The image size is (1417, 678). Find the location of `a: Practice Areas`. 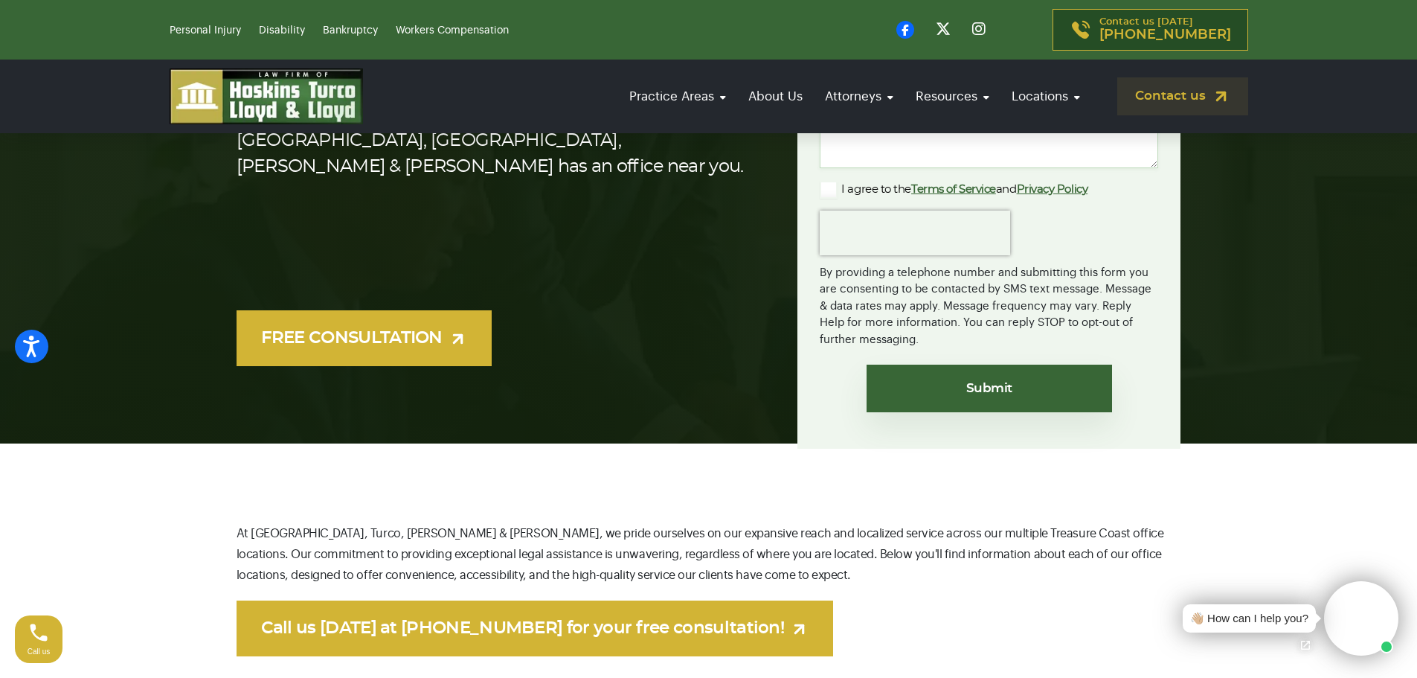

a: Practice Areas is located at coordinates (678, 96).